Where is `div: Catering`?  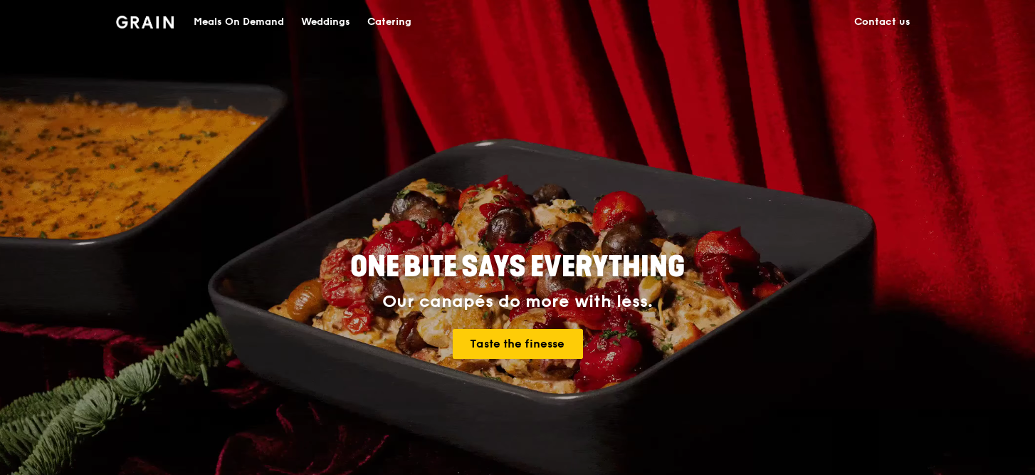 div: Catering is located at coordinates (389, 22).